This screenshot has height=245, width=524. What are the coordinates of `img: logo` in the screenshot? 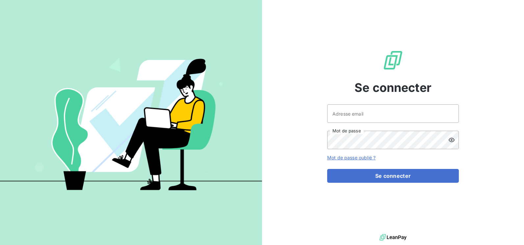 It's located at (393, 237).